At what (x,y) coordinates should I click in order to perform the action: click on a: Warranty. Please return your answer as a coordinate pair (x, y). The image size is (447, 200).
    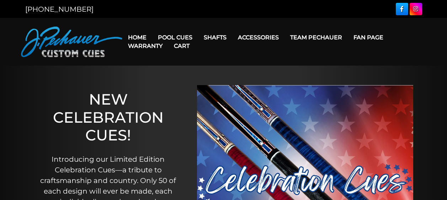
    Looking at the image, I should click on (145, 46).